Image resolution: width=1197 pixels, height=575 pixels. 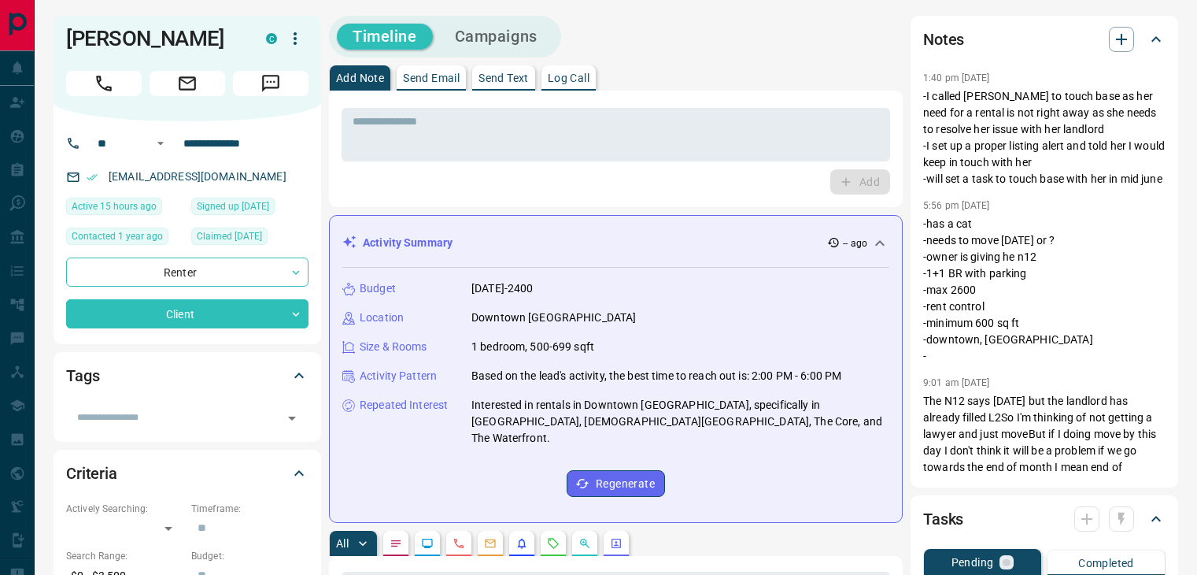 What do you see at coordinates (187, 272) in the screenshot?
I see `div: Renter` at bounding box center [187, 272].